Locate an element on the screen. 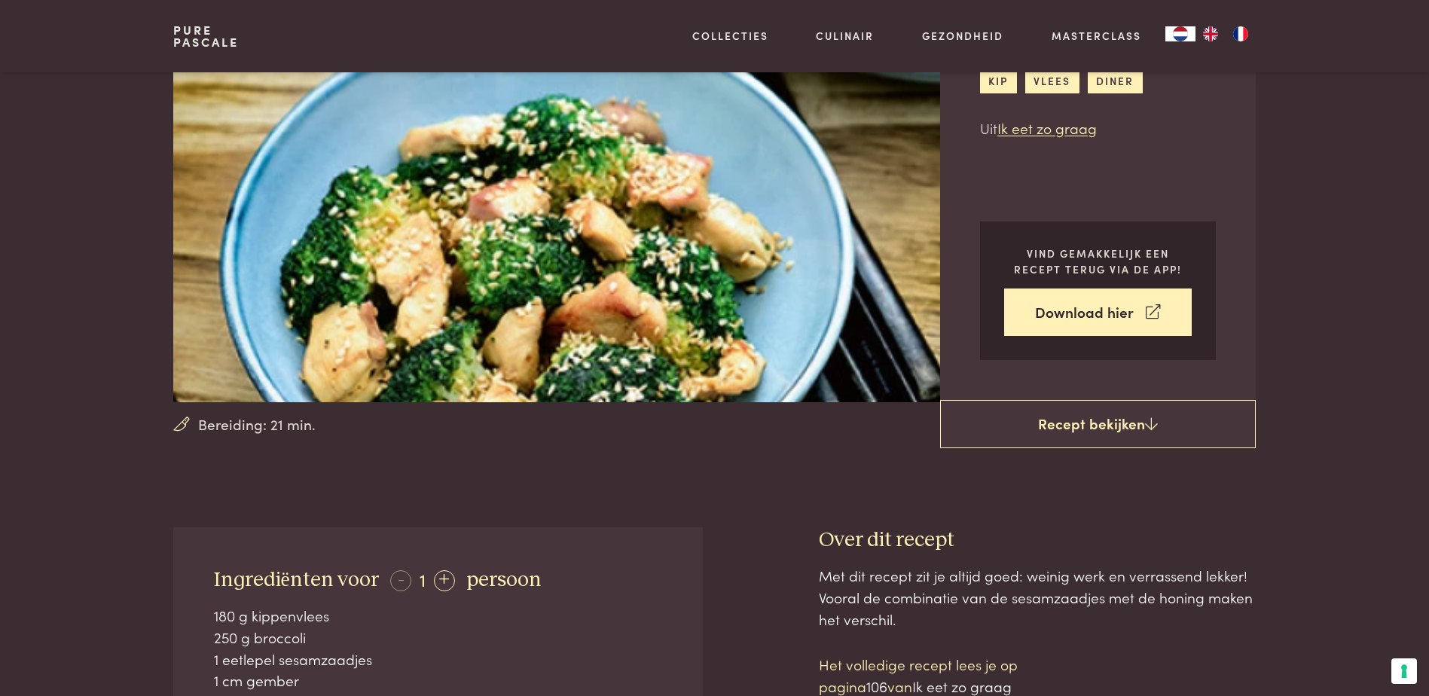  a: EN is located at coordinates (1211, 34).